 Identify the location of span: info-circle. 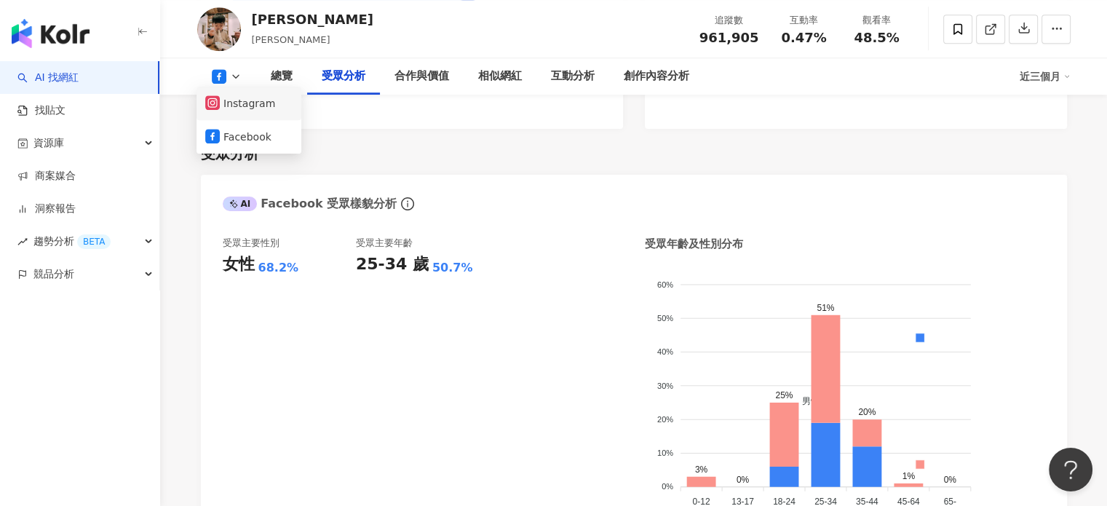
(408, 204).